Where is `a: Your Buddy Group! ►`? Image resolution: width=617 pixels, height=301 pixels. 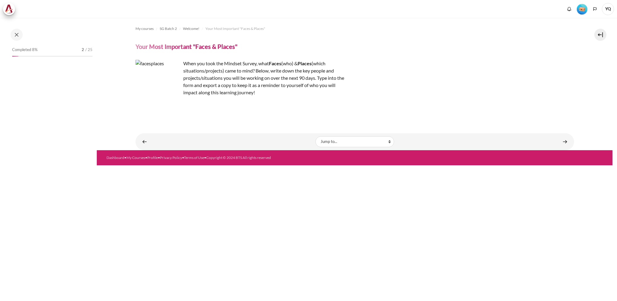
a: Your Buddy Group! ► is located at coordinates (565, 141).